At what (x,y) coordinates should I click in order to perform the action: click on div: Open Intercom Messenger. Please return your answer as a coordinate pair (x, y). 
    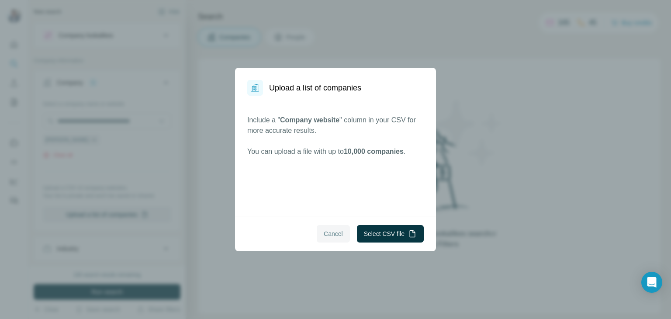
    Looking at the image, I should click on (652, 282).